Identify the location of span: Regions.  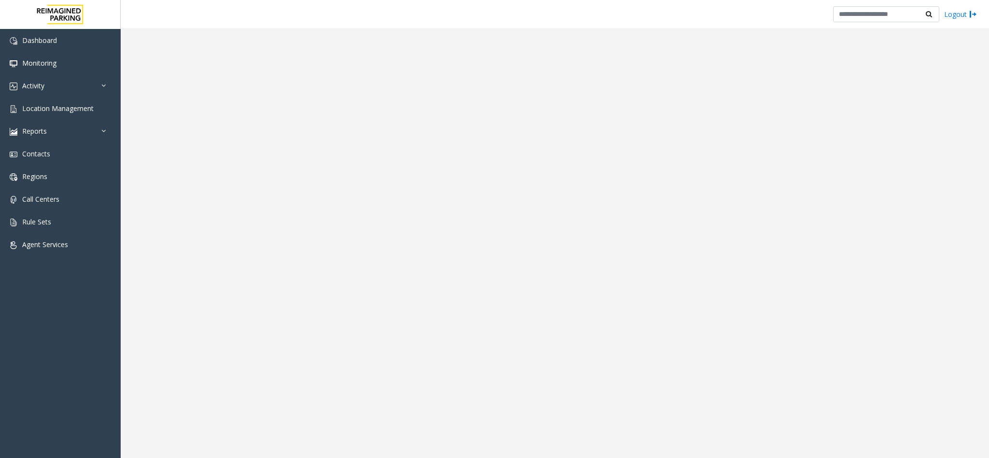
(35, 176).